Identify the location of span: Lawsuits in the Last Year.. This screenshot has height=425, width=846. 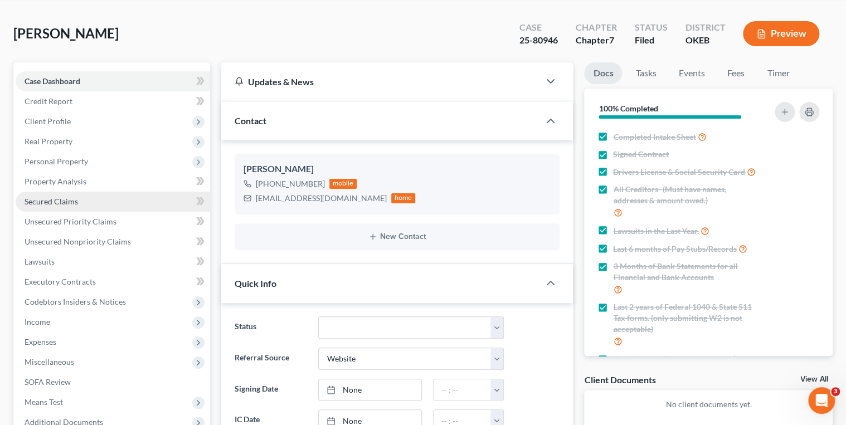
(656, 231).